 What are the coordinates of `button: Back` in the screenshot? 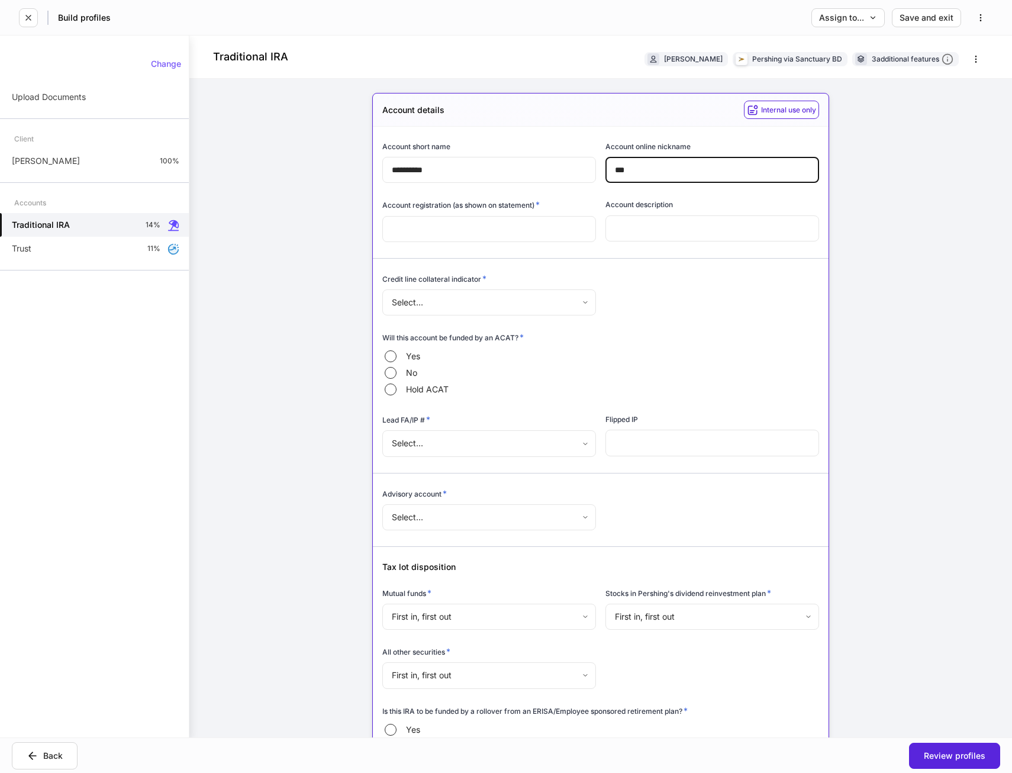 It's located at (44, 756).